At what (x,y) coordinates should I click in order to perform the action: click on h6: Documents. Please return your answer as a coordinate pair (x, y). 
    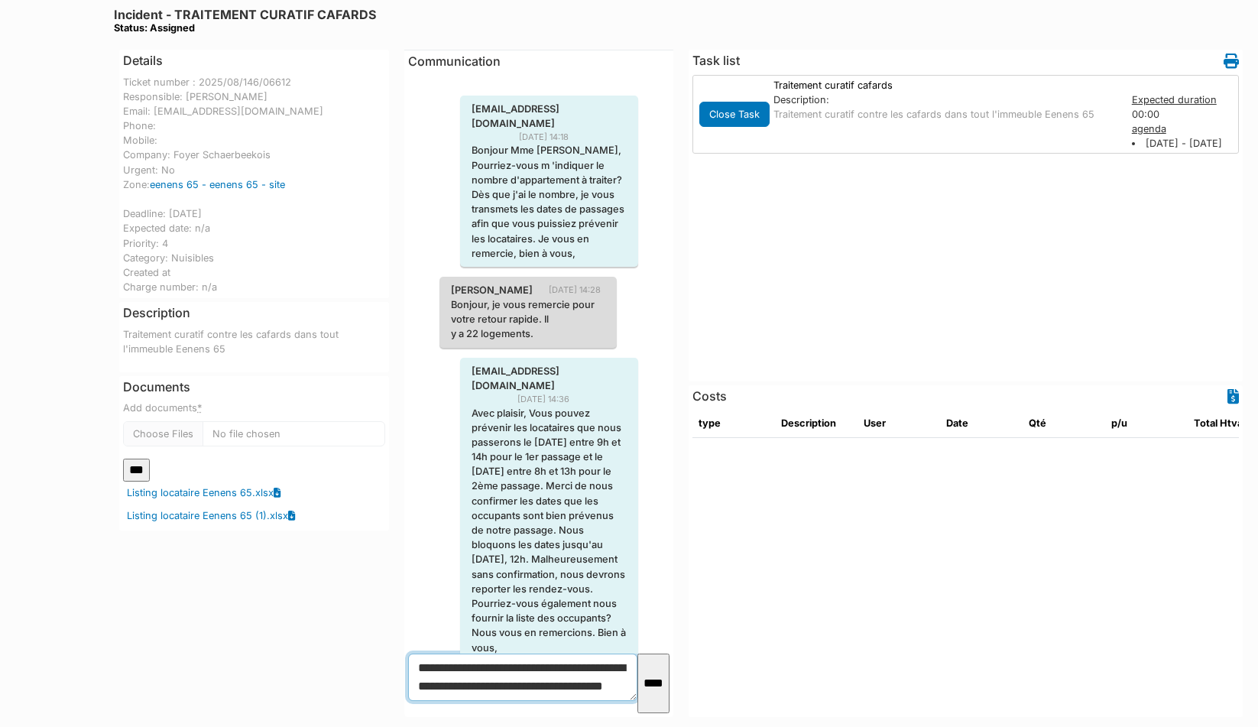
    Looking at the image, I should click on (254, 387).